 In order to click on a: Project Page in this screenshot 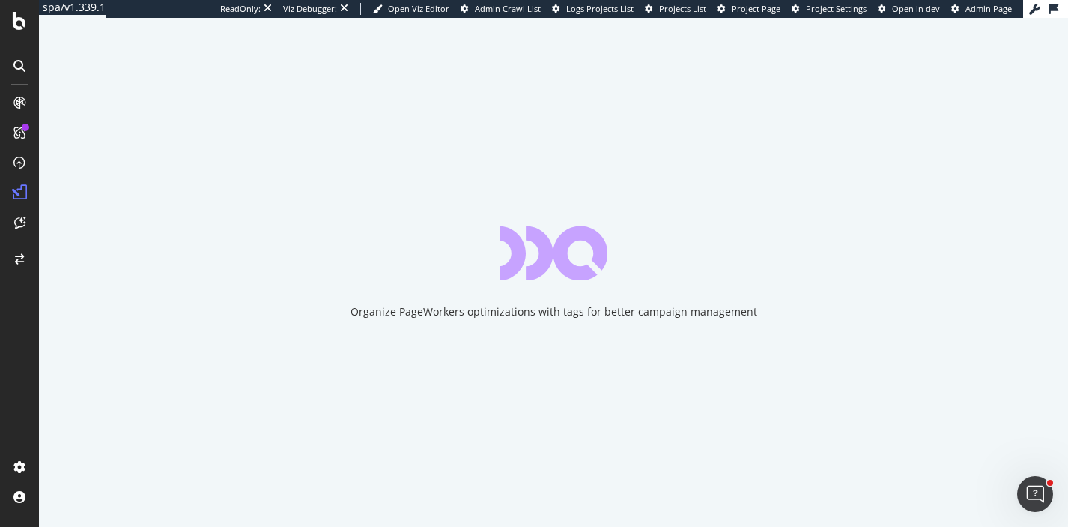, I will do `click(749, 9)`.